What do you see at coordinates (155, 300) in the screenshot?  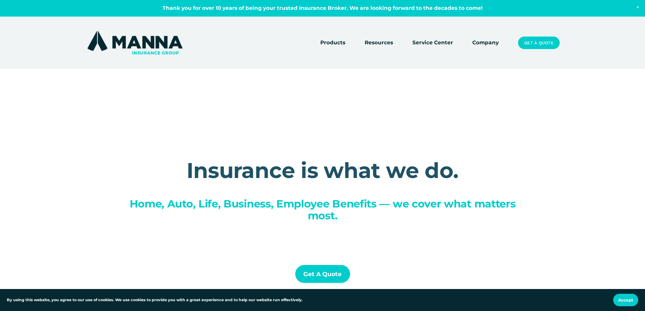 I see `p: By using this website, you agree to our use of cookies. We use cookies to provide you with a grea...` at bounding box center [155, 300].